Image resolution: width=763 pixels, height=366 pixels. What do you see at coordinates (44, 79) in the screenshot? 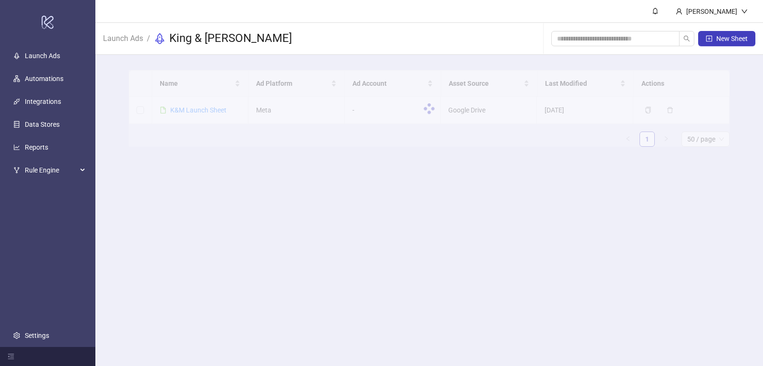
I see `a: Automations` at bounding box center [44, 79].